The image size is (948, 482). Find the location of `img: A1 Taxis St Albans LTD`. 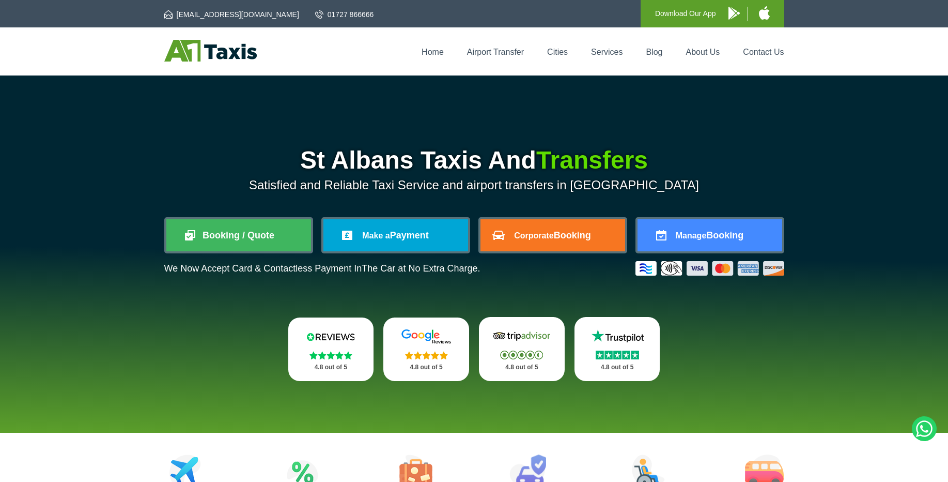

img: A1 Taxis St Albans LTD is located at coordinates (210, 51).